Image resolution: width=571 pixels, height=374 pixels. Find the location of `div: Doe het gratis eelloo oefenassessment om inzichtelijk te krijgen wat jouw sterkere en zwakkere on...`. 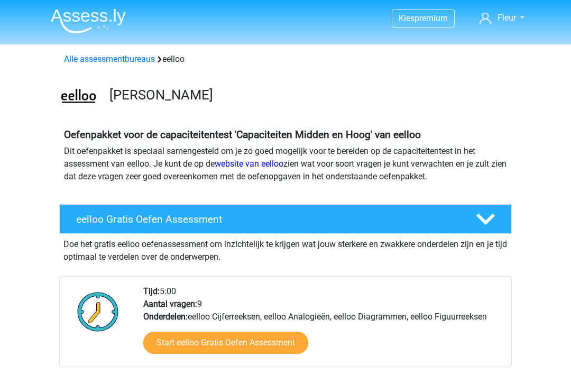

div: Doe het gratis eelloo oefenassessment om inzichtelijk te krijgen wat jouw sterkere en zwakkere on... is located at coordinates (286, 249).